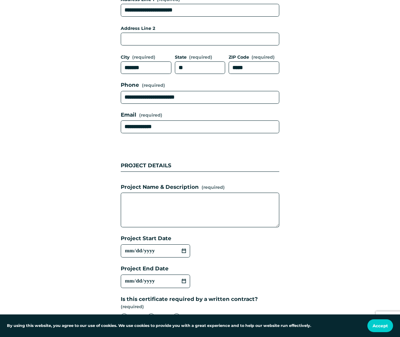  Describe the element at coordinates (200, 58) in the screenshot. I see `div: State` at that location.